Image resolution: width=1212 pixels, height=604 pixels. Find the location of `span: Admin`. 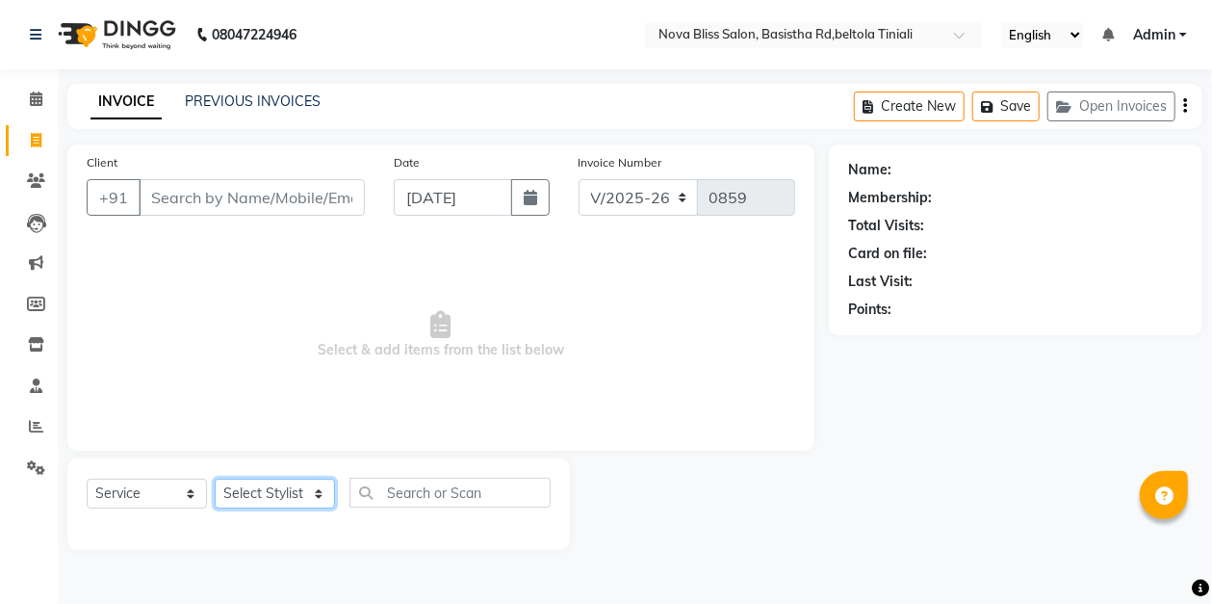

span: Admin is located at coordinates (1154, 35).